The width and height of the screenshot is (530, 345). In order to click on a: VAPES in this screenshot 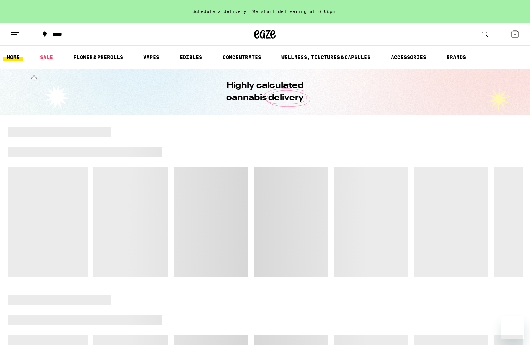, I will do `click(151, 57)`.